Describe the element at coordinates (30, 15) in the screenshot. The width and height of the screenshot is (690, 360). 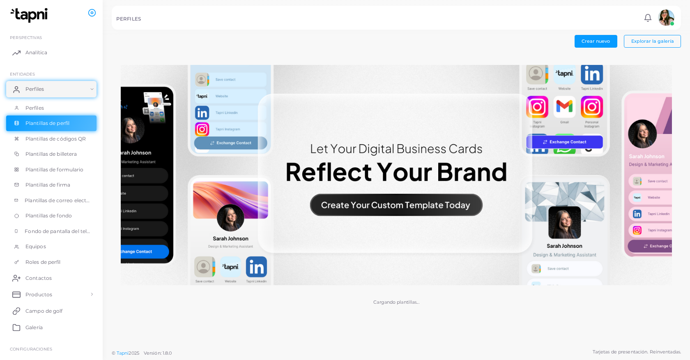
I see `img: logo` at that location.